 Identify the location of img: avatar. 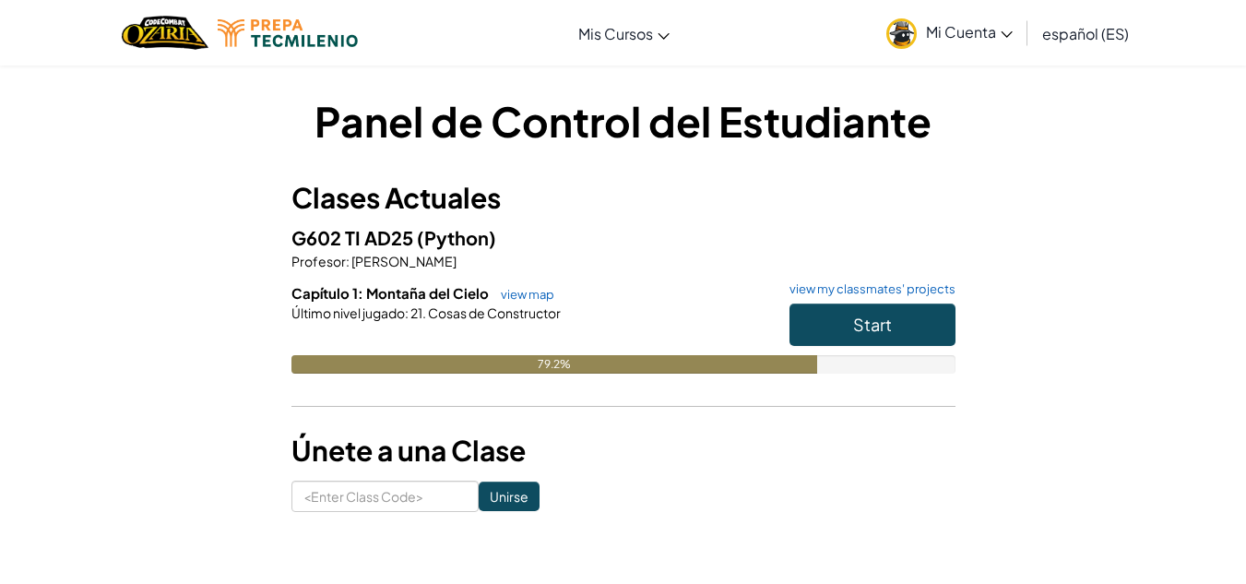
(901, 33).